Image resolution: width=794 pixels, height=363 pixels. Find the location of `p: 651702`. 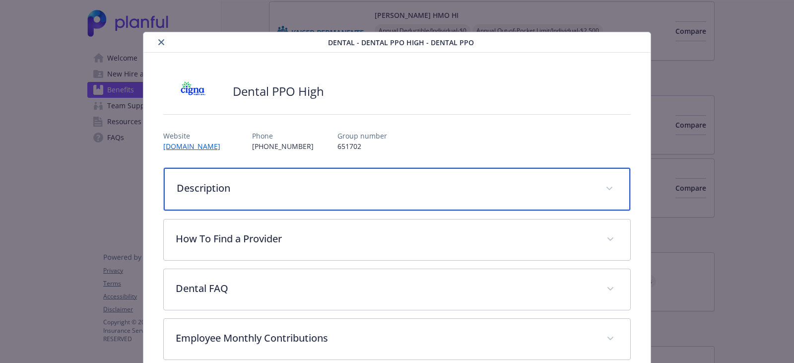

p: 651702 is located at coordinates (362, 146).